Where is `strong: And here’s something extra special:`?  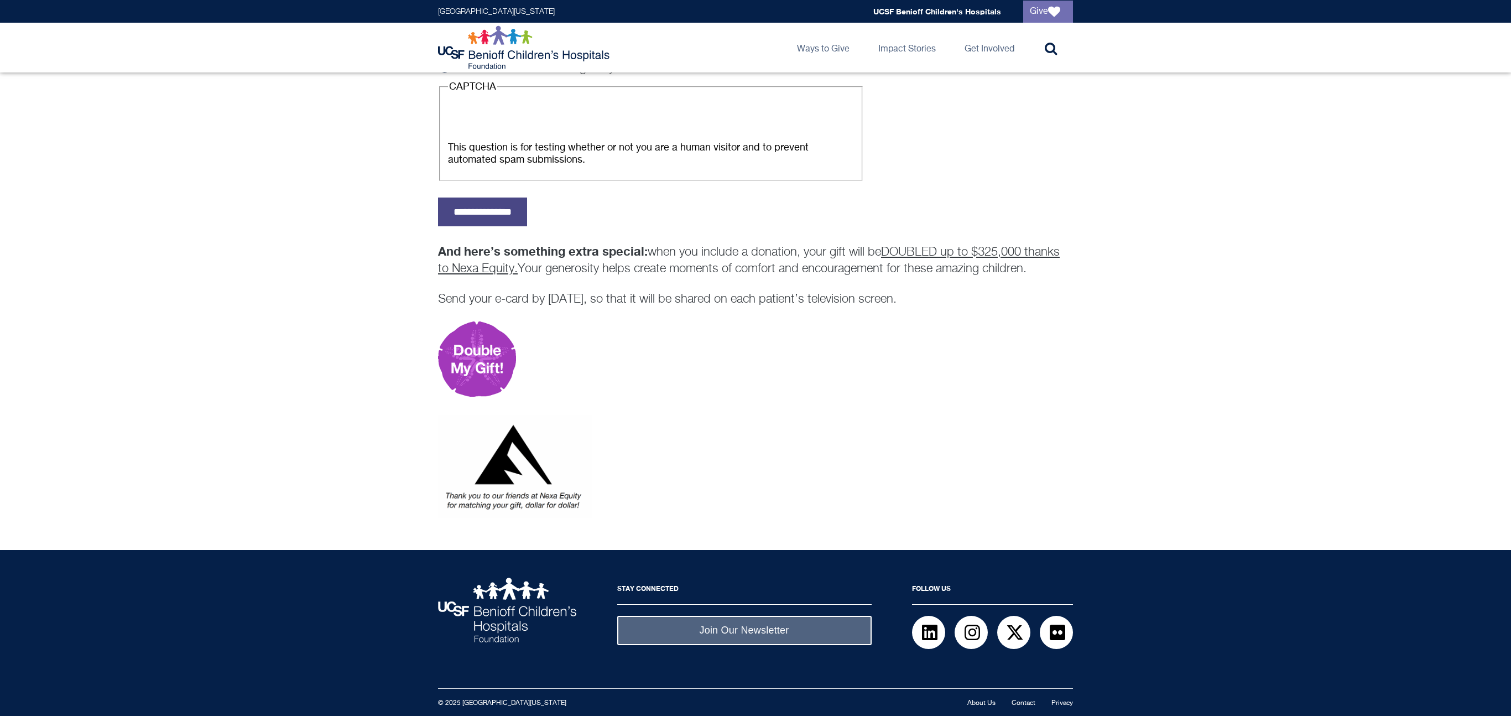
strong: And here’s something extra special: is located at coordinates (543, 251).